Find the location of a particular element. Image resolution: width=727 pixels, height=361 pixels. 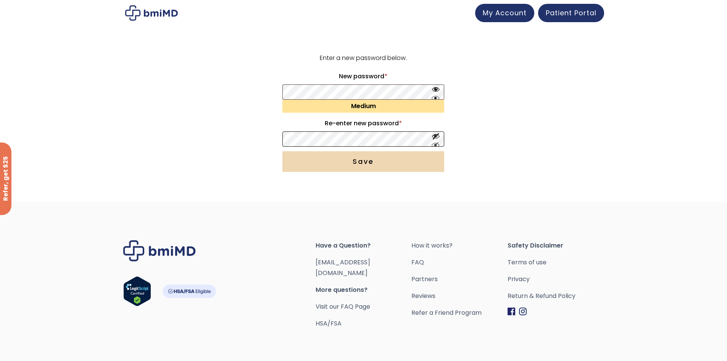

span: Have a Question? is located at coordinates (364, 245).